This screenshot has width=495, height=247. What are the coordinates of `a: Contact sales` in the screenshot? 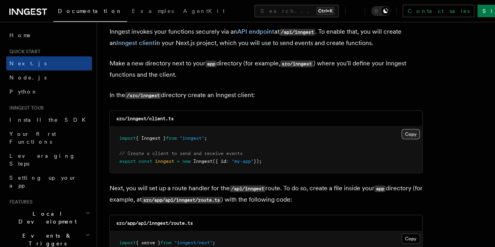 It's located at (438, 11).